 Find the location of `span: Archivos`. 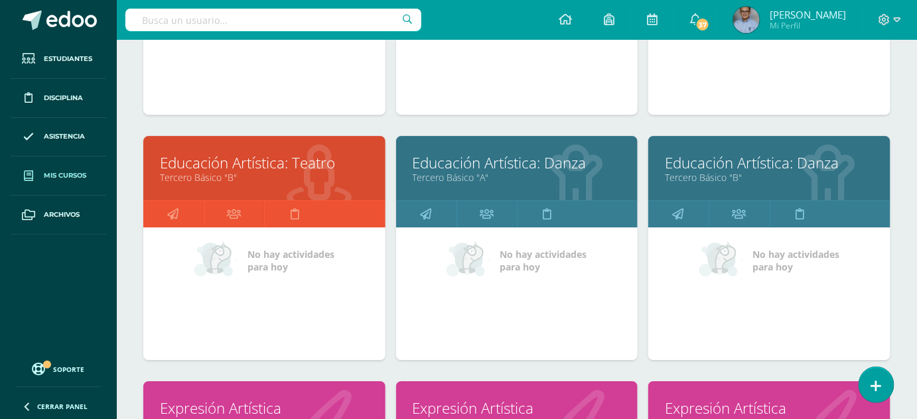

span: Archivos is located at coordinates (62, 215).